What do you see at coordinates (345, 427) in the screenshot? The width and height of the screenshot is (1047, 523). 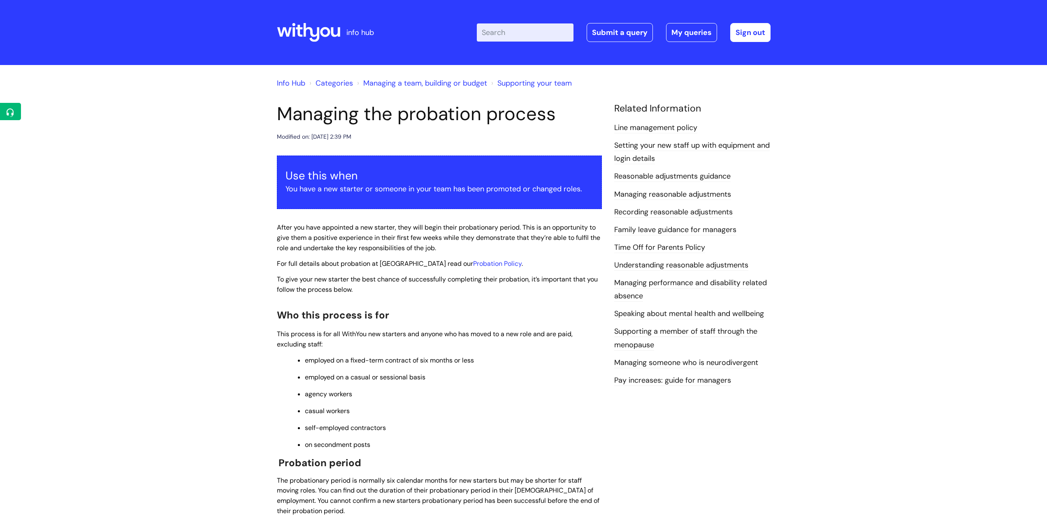 I see `span: self-employed contractors` at bounding box center [345, 427].